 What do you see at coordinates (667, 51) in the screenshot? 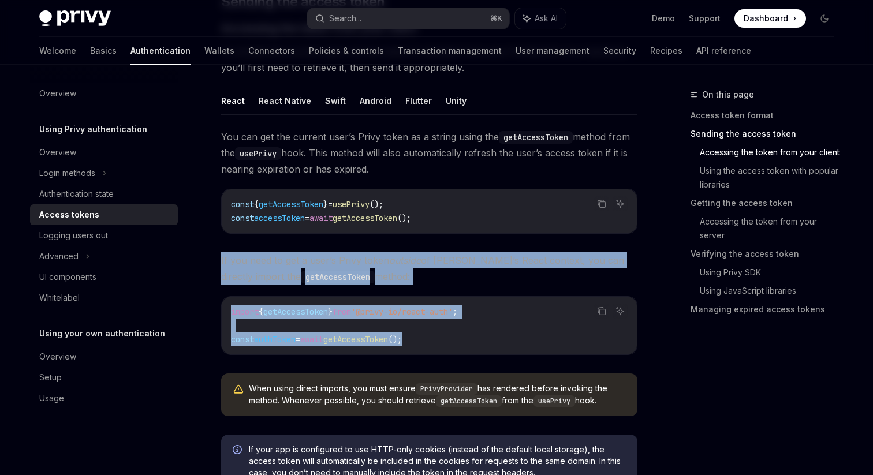
I see `a: Recipes` at bounding box center [667, 51].